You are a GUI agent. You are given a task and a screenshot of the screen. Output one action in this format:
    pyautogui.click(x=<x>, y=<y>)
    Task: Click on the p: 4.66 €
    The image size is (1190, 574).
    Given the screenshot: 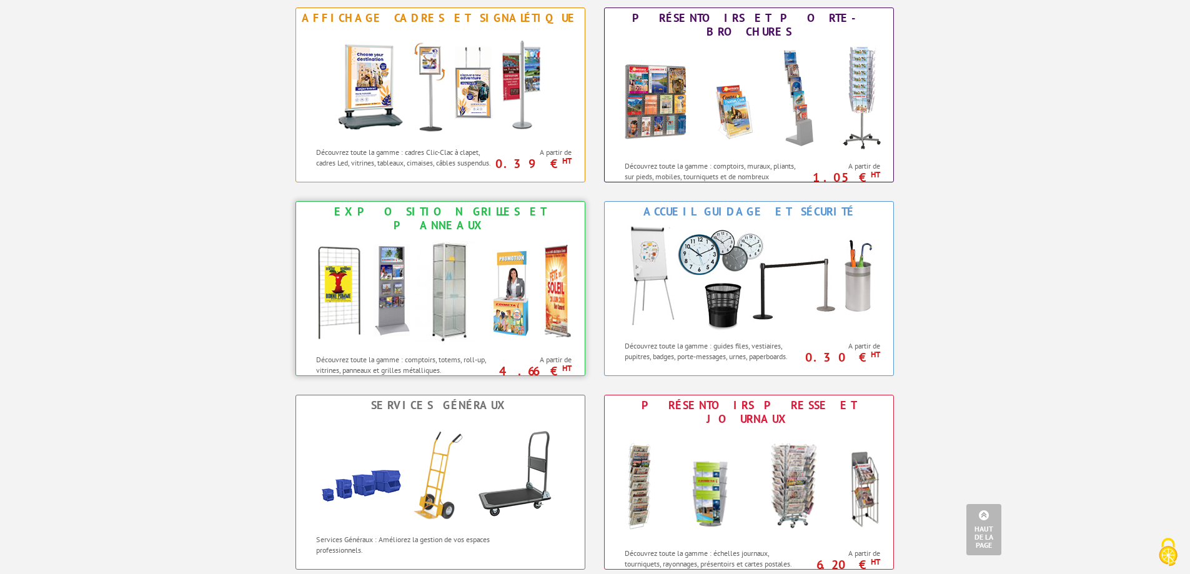 What is the action you would take?
    pyautogui.click(x=532, y=371)
    